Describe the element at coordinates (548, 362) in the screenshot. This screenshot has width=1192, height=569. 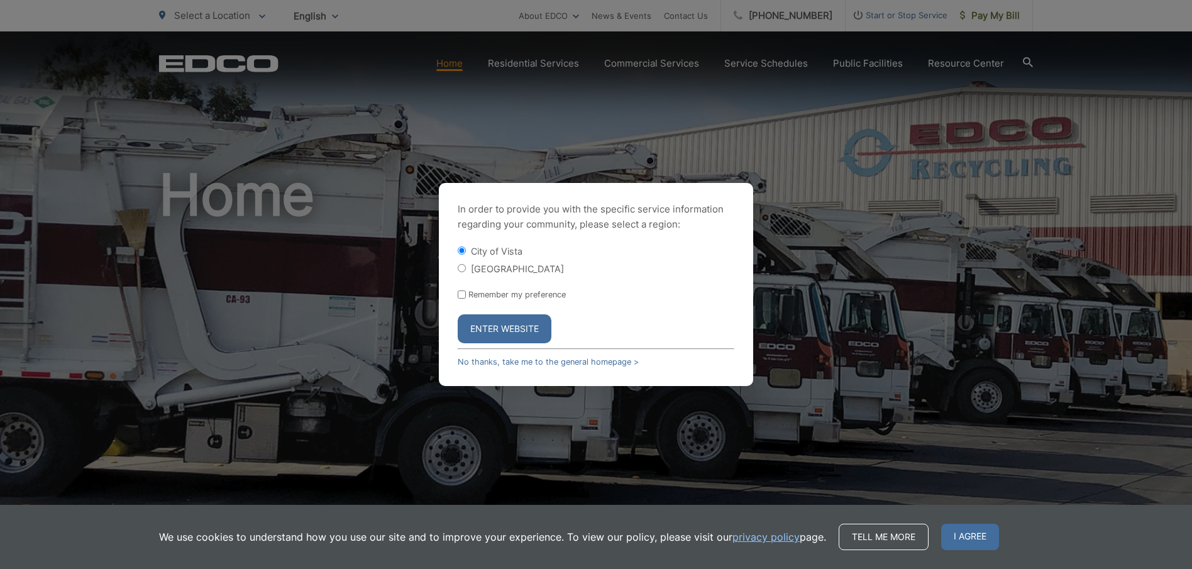
I see `a: No thanks, take me to the general homepage >` at that location.